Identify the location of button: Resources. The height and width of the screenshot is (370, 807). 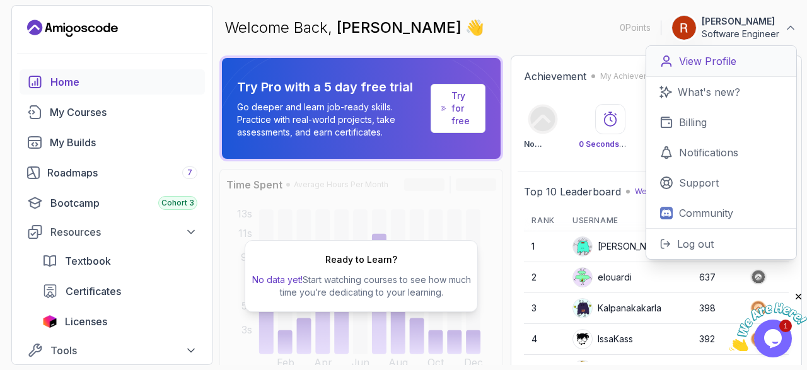
(112, 232).